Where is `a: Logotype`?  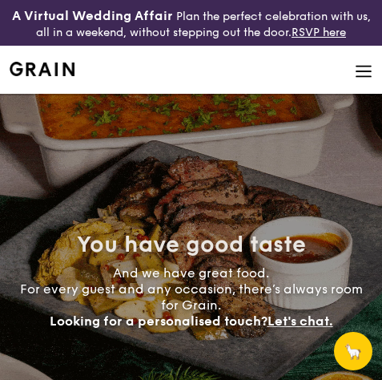
a: Logotype is located at coordinates (42, 69).